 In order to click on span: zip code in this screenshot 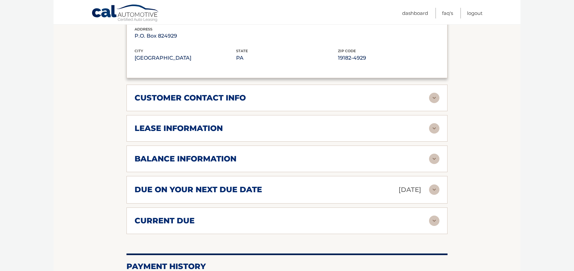, I will do `click(347, 51)`.